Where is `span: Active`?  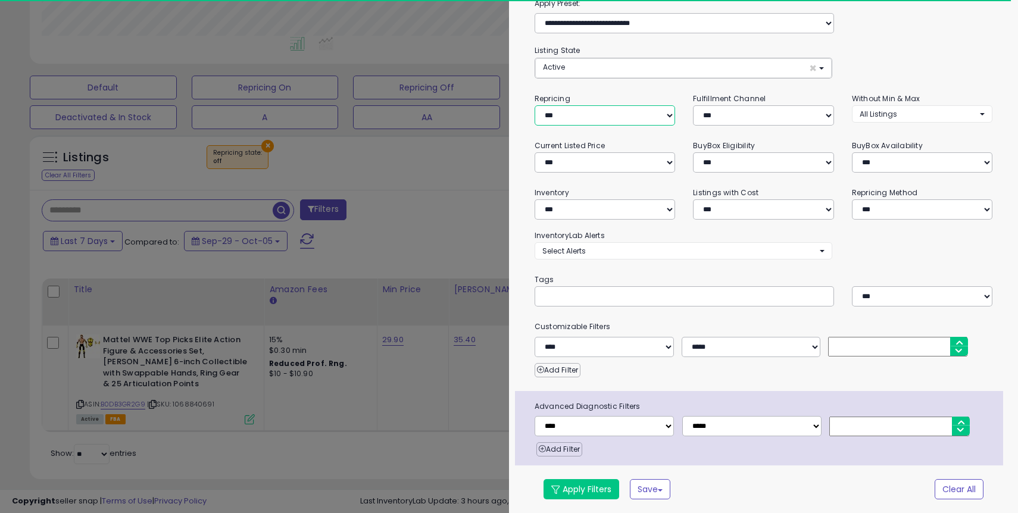 span: Active is located at coordinates (554, 67).